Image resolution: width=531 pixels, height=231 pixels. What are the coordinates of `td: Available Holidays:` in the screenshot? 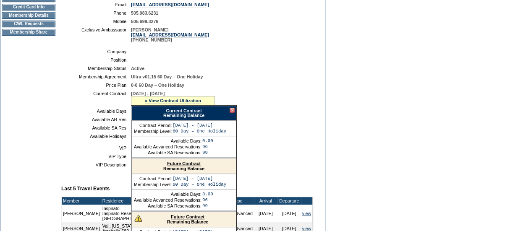 It's located at (96, 137).